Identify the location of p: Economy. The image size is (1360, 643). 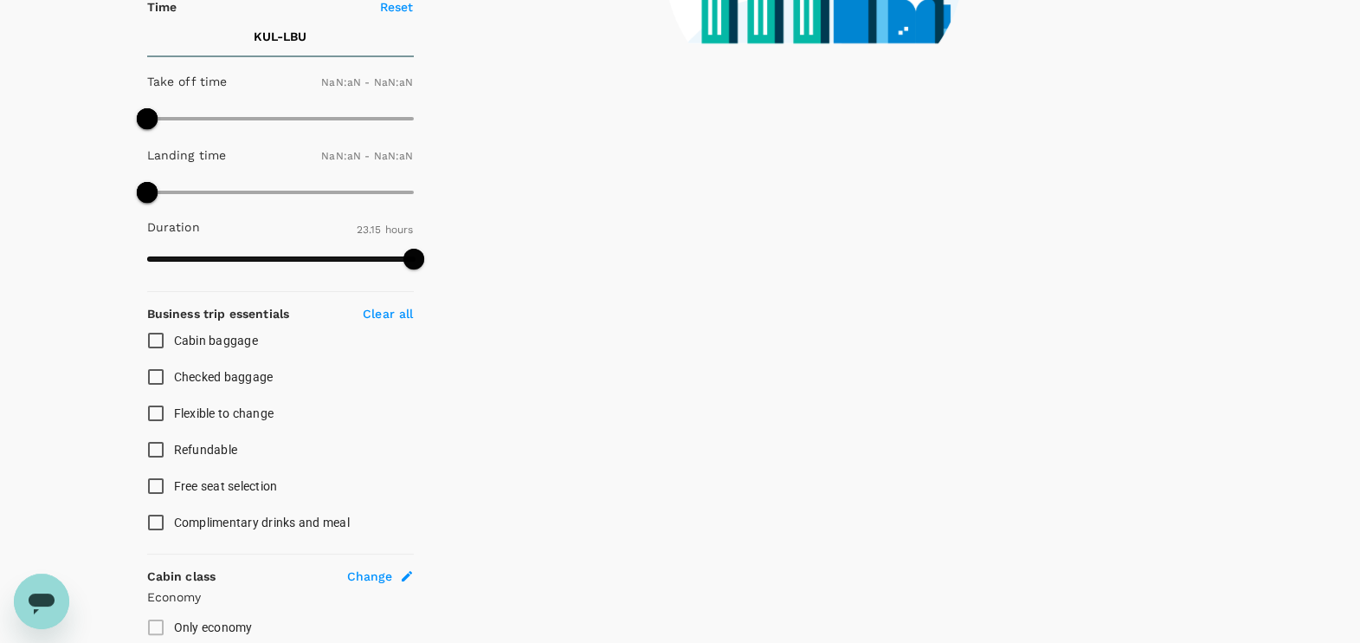
(281, 597).